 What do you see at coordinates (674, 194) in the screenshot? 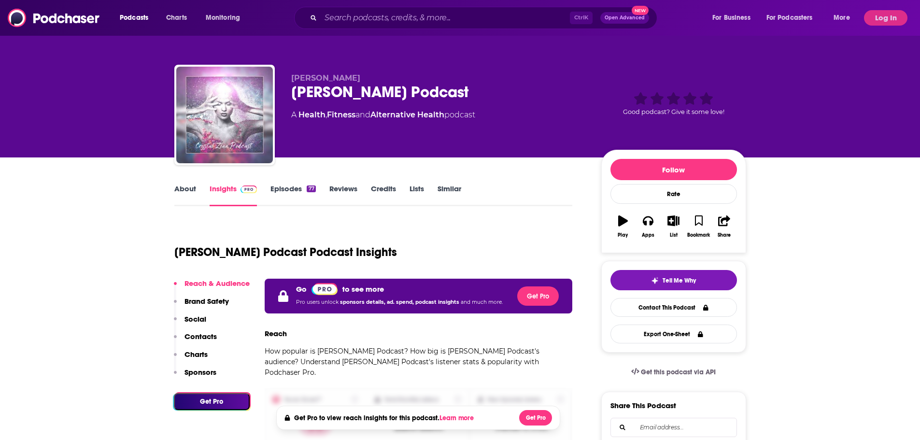
I see `div: Rate` at bounding box center [674, 194].